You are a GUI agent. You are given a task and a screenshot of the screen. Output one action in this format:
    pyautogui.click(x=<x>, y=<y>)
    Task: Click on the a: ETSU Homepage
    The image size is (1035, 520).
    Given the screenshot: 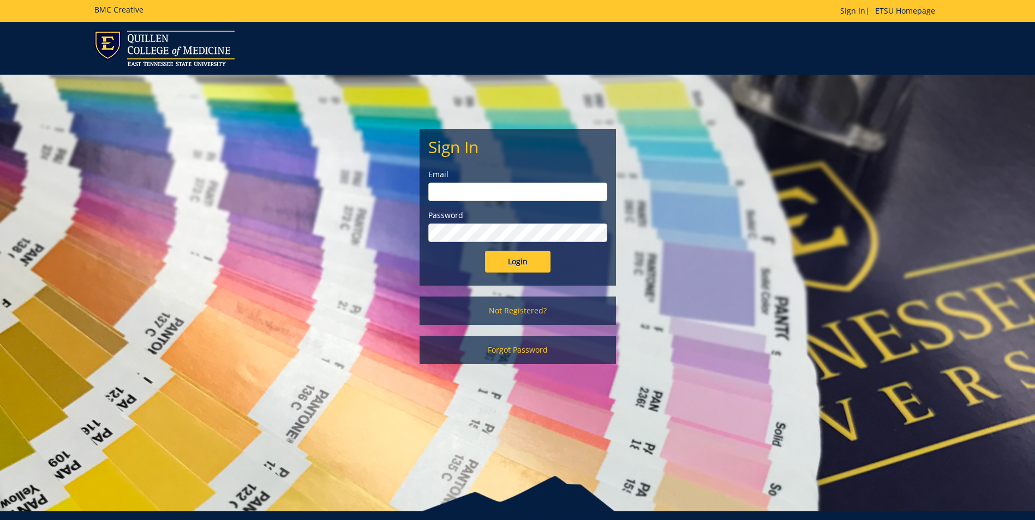 What is the action you would take?
    pyautogui.click(x=905, y=10)
    